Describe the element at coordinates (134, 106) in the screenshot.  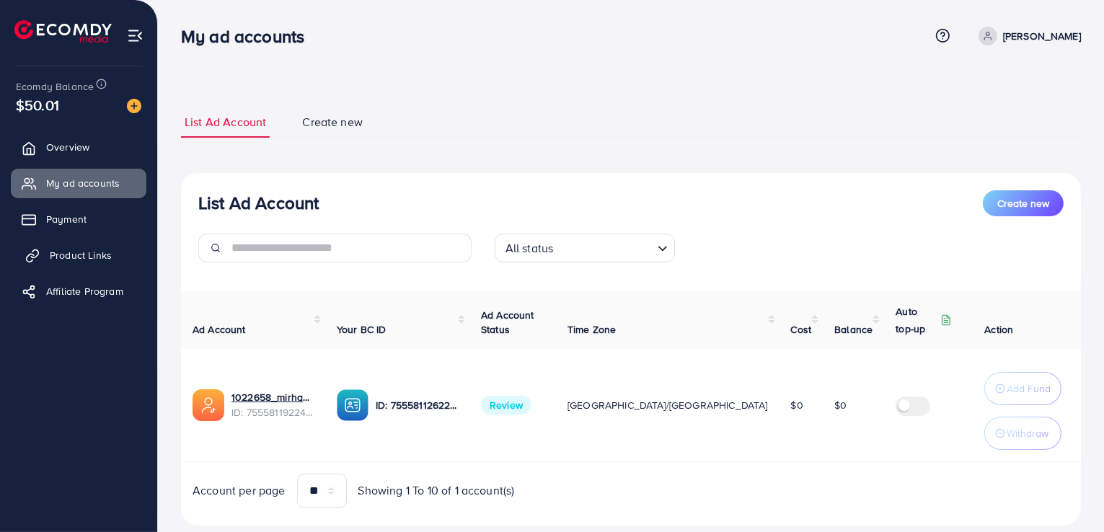
I see `img: image` at that location.